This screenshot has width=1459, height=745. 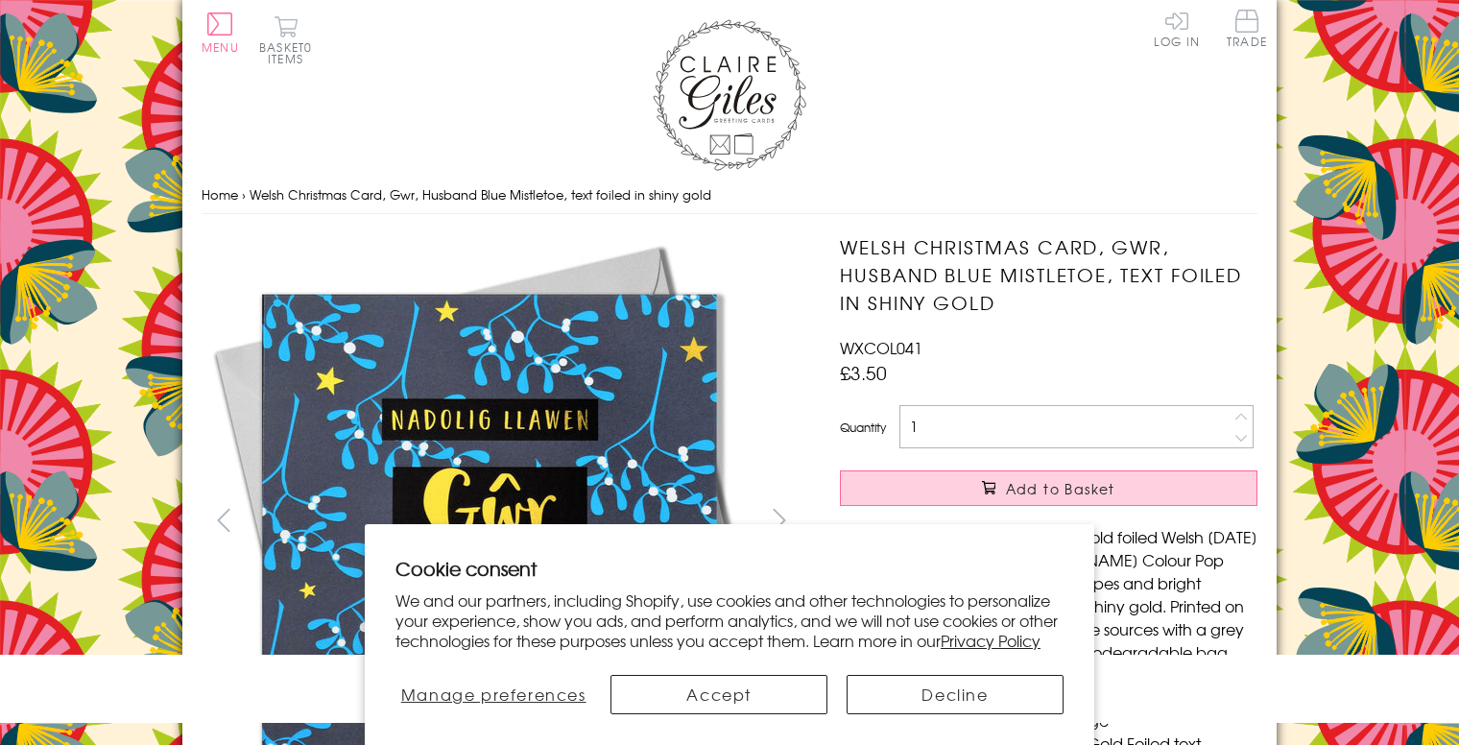 What do you see at coordinates (493, 694) in the screenshot?
I see `span: Manage preferences` at bounding box center [493, 694].